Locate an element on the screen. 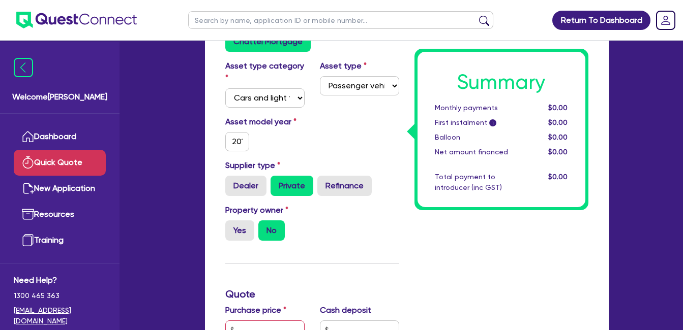 This screenshot has height=330, width=683. img: quest-connect-logo-blue is located at coordinates (76, 20).